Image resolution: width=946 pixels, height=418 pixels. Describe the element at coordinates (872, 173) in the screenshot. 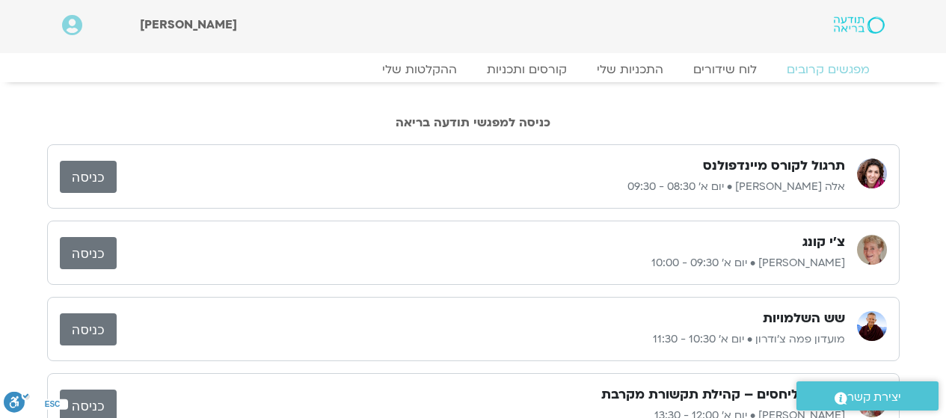

I see `img: אלה טולנאי` at that location.